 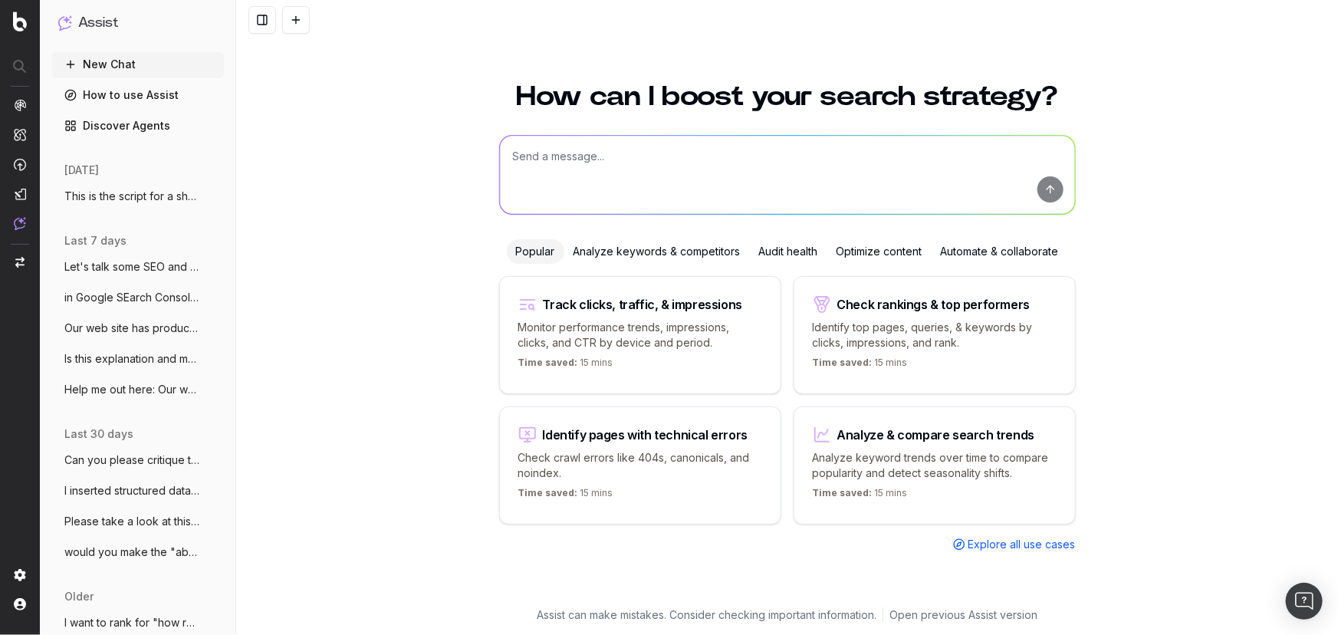 What do you see at coordinates (138, 359) in the screenshot?
I see `button: Is this explanation and metaphor apt? "I` at bounding box center [138, 359].